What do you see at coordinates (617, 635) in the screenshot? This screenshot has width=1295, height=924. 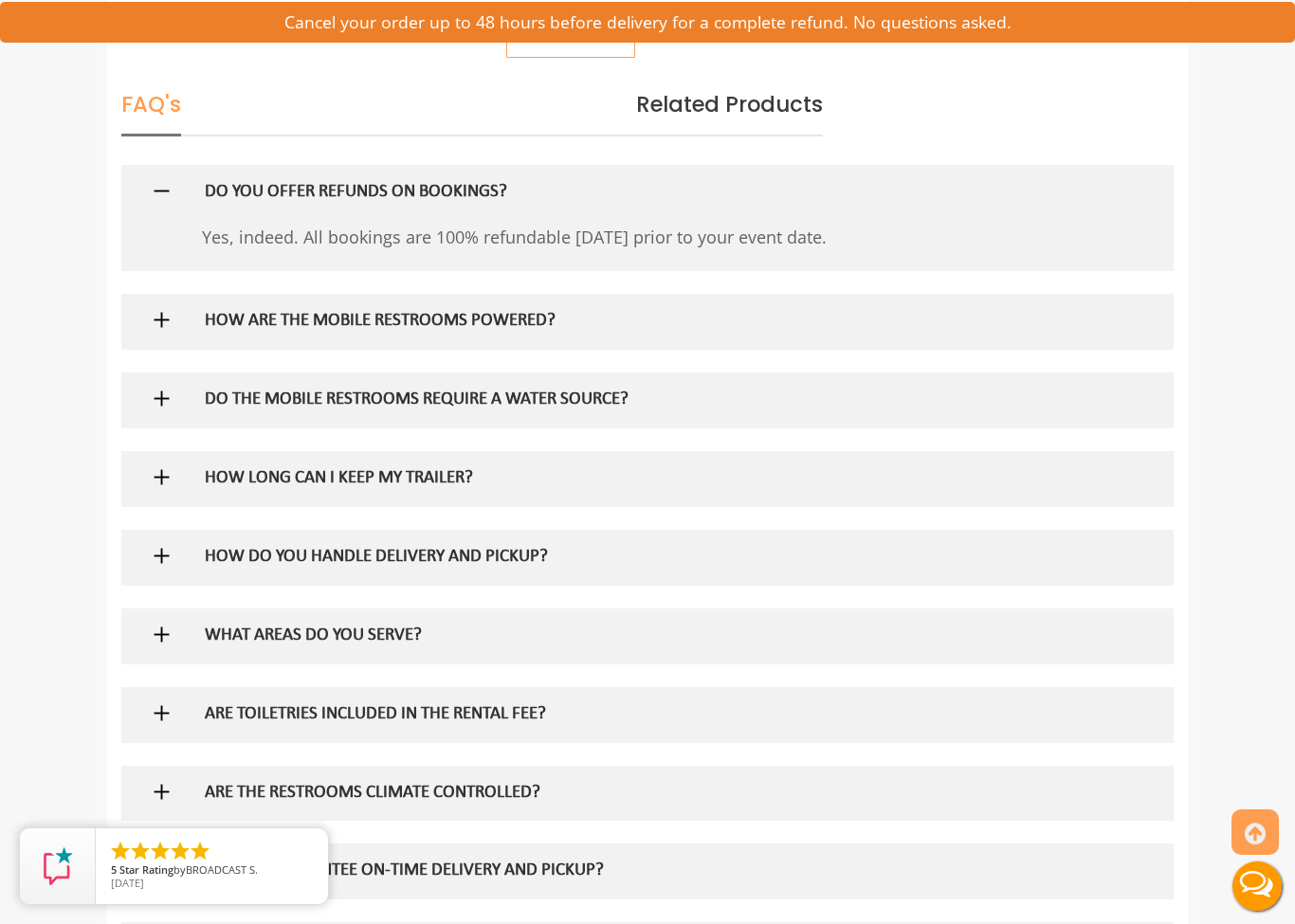 I see `h5: WHAT AREAS DO YOU SERVE?` at bounding box center [617, 635].